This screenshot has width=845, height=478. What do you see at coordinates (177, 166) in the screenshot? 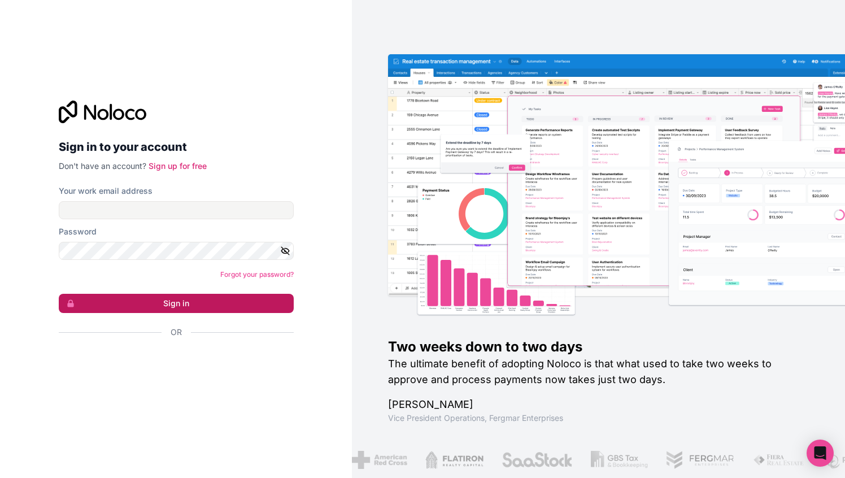
I see `a: Sign up for free` at bounding box center [177, 166].